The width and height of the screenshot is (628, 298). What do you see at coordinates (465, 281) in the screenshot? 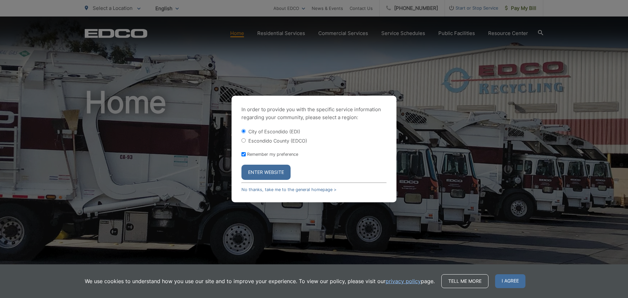
I see `a: Tell me more` at bounding box center [465, 281].